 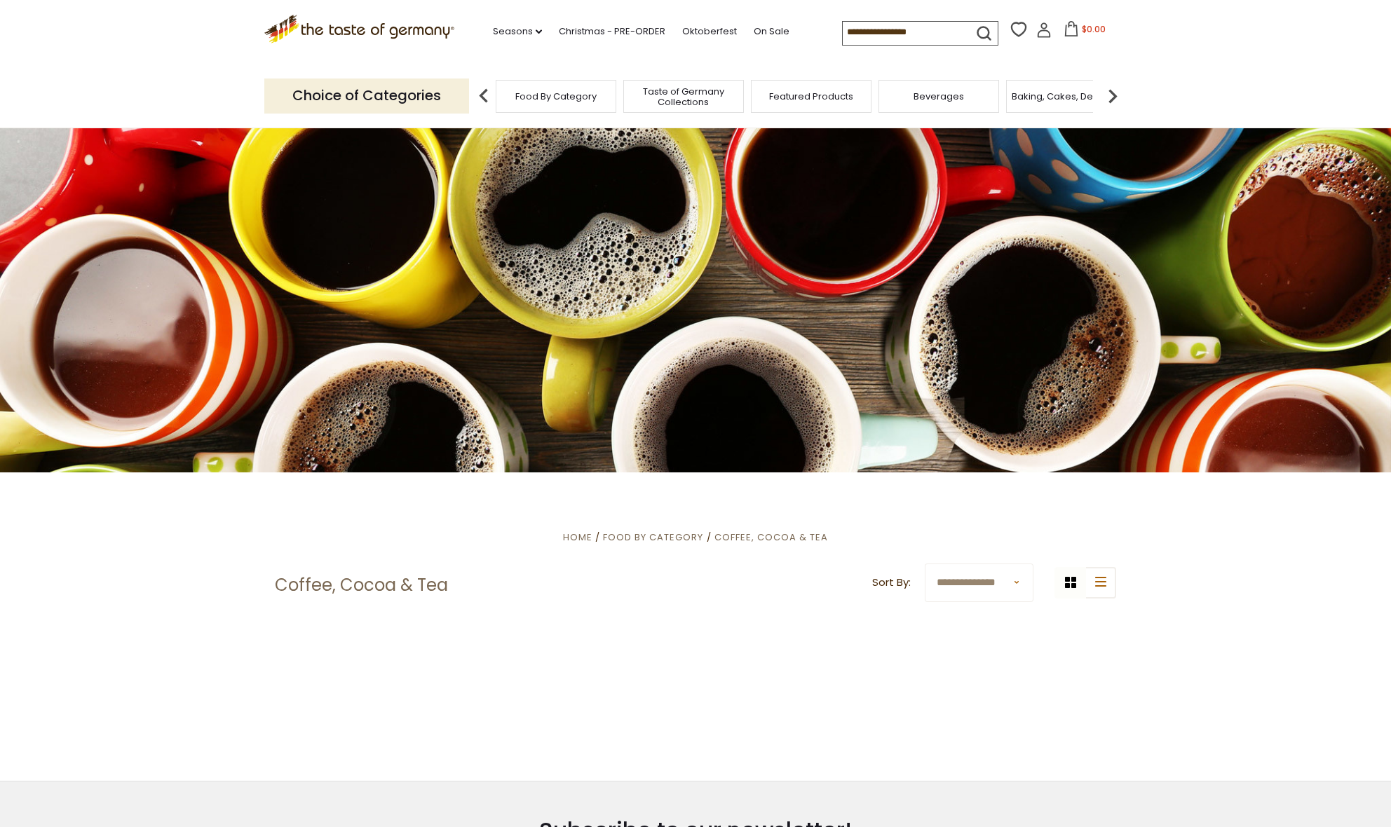 I want to click on span: $0.00, so click(x=1094, y=29).